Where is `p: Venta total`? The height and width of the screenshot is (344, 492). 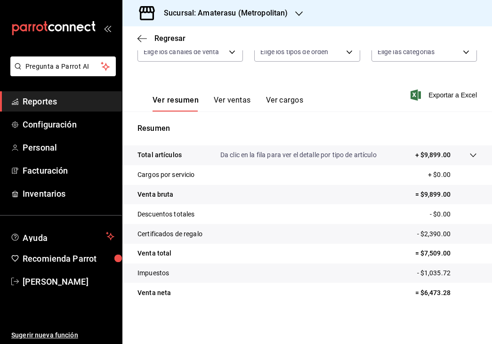
p: Venta total is located at coordinates (155, 253).